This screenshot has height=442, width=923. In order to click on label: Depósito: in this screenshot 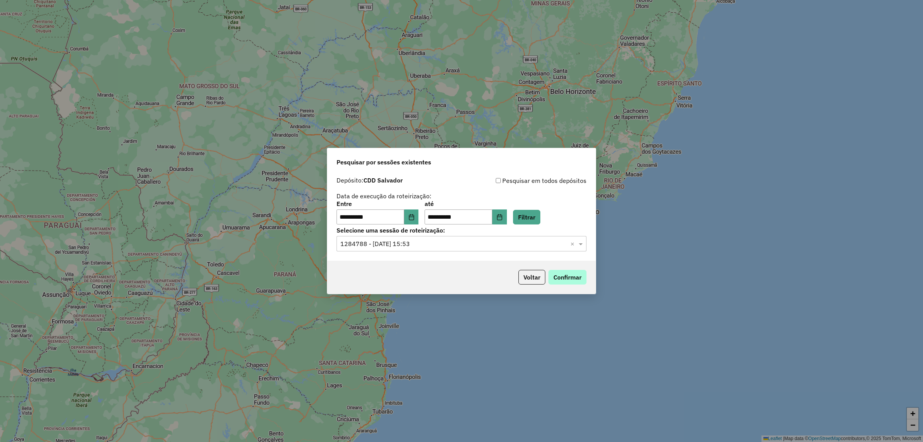, I will do `click(370, 180)`.